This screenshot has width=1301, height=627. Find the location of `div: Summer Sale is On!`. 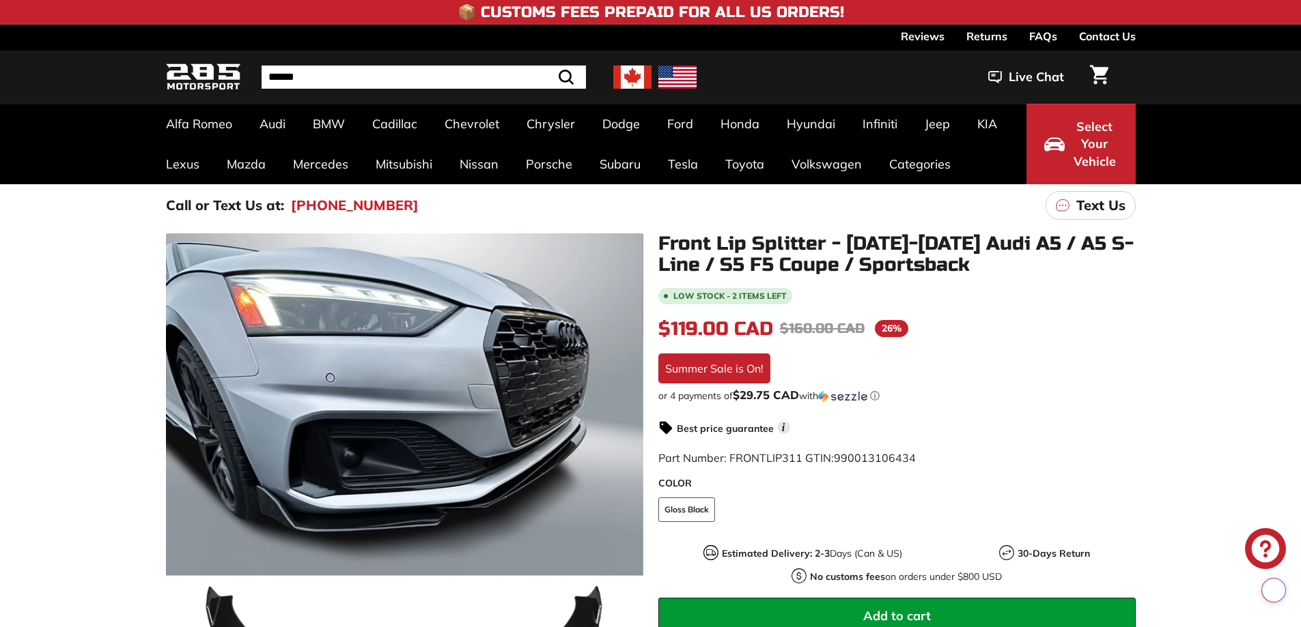

div: Summer Sale is On! is located at coordinates (714, 369).